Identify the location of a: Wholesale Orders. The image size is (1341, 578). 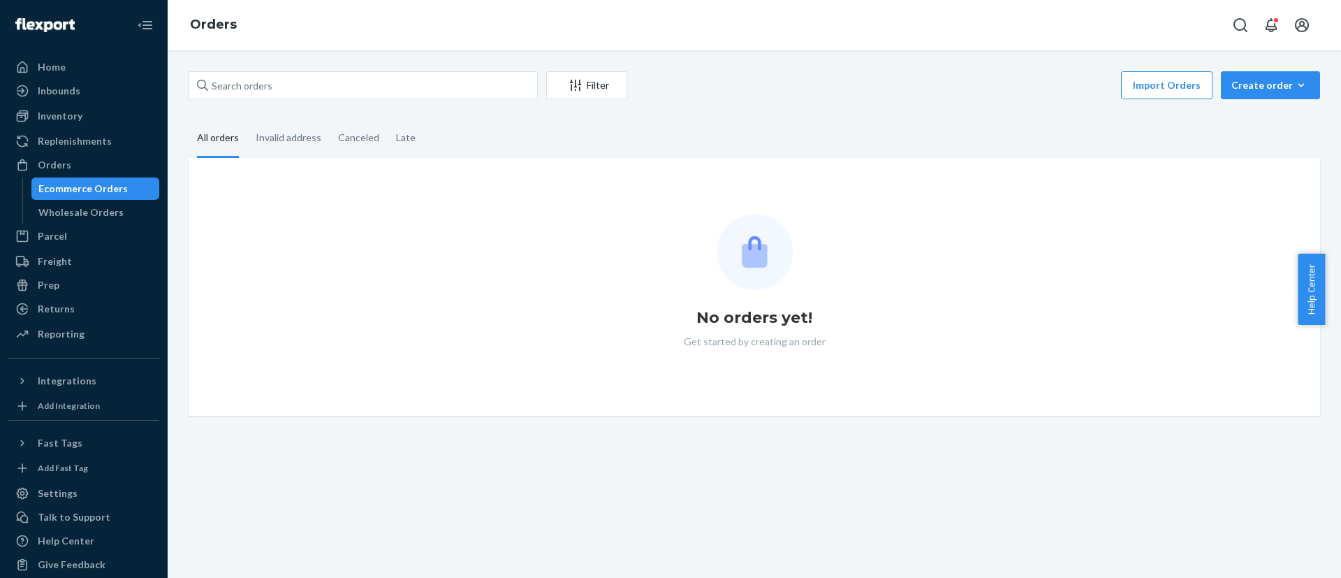
(96, 212).